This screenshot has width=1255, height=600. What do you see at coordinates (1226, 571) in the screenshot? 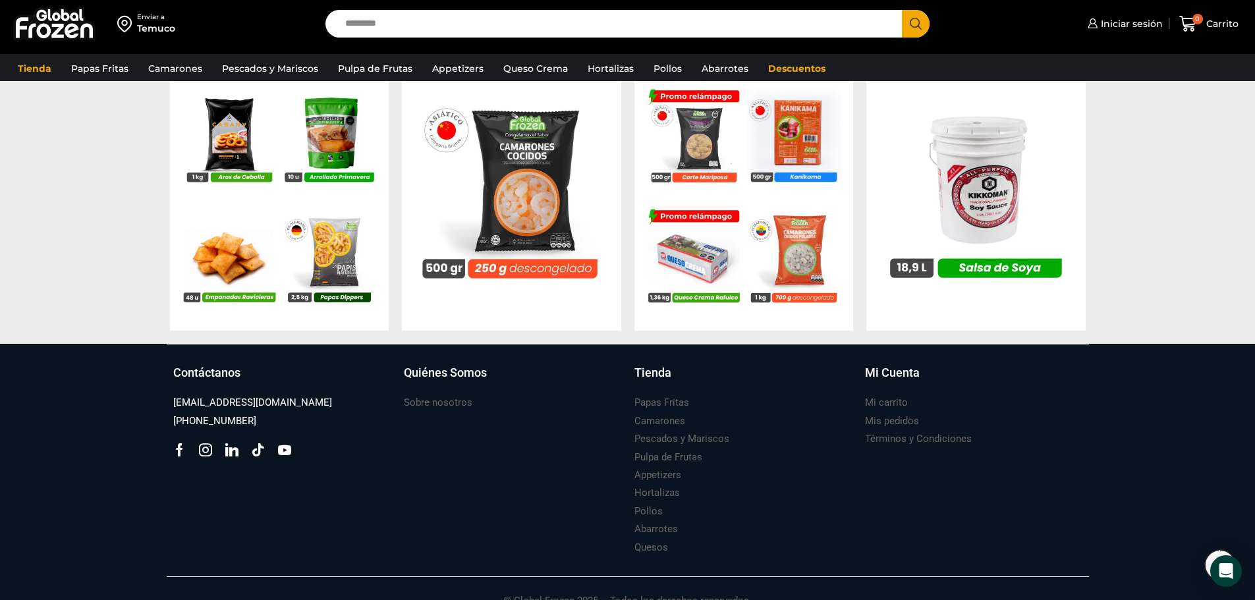
I see `div: Open Intercom Messenger` at bounding box center [1226, 571].